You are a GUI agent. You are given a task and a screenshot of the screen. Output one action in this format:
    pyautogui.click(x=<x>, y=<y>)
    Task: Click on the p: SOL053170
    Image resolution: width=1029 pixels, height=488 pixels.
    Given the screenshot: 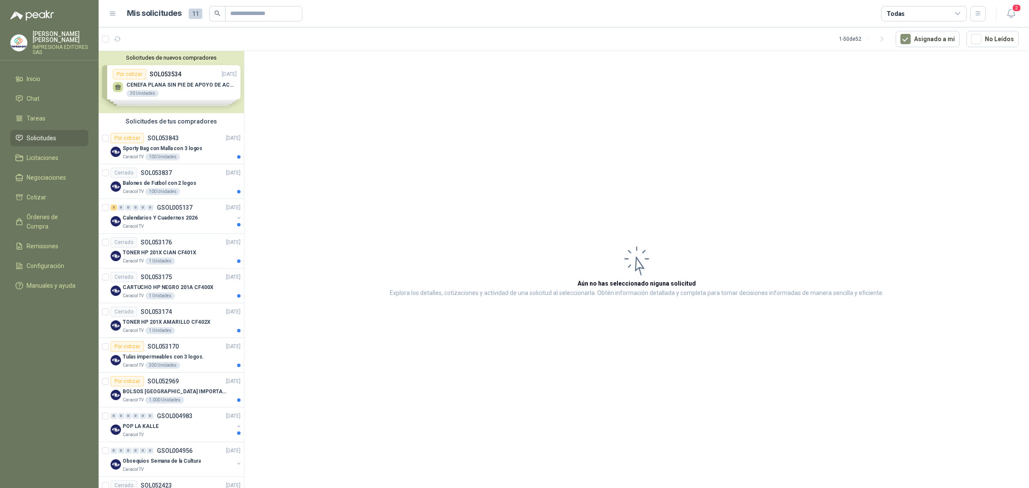 What is the action you would take?
    pyautogui.click(x=163, y=346)
    